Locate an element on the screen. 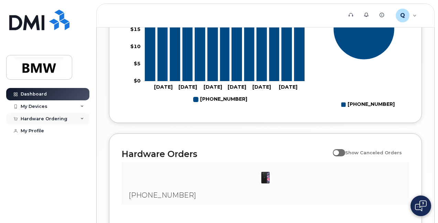 The height and width of the screenshot is (223, 438). div: QTB6202 is located at coordinates (406, 15).